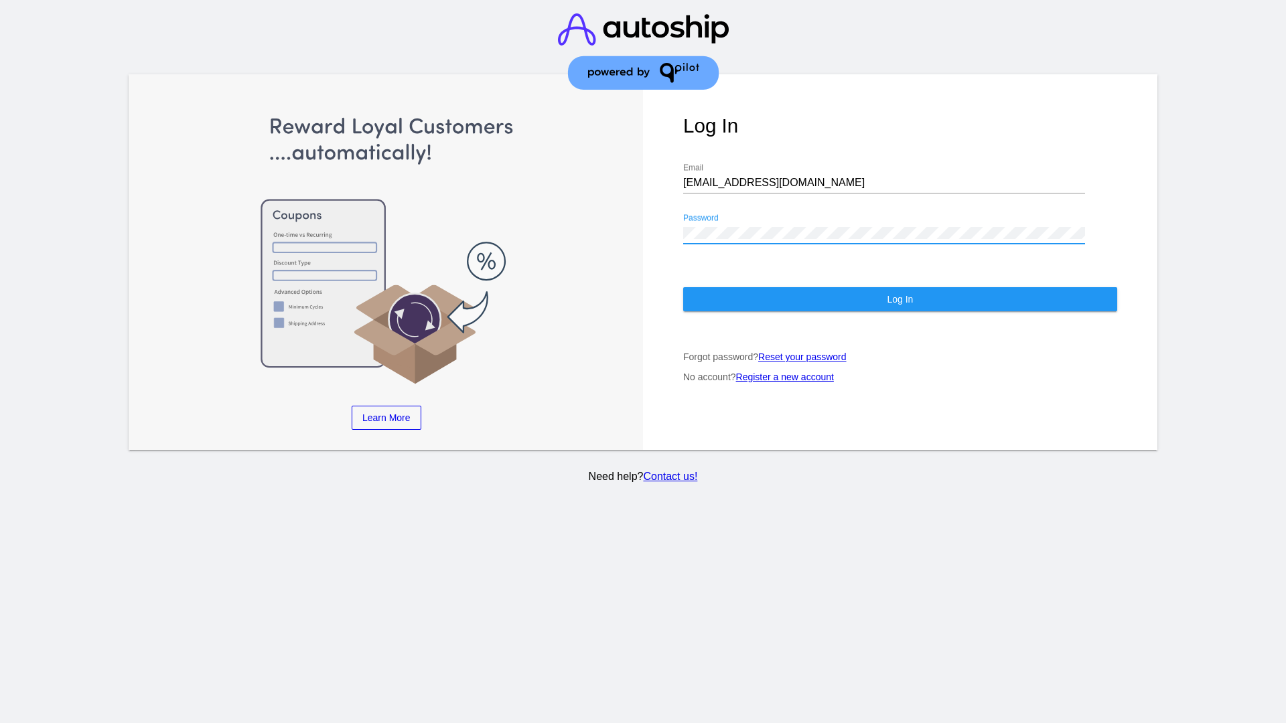 The image size is (1286, 723). Describe the element at coordinates (802, 357) in the screenshot. I see `a: Reset your password` at that location.